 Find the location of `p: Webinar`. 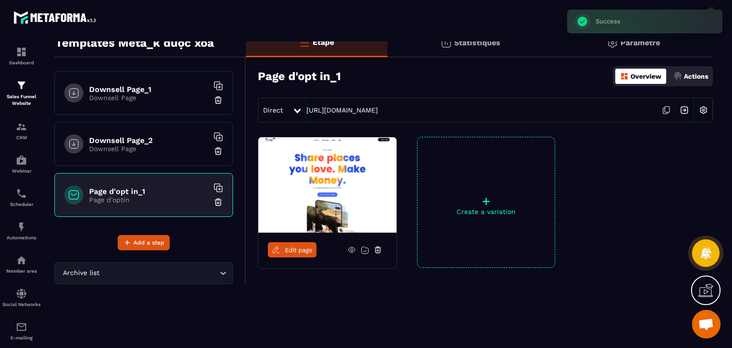

p: Webinar is located at coordinates (21, 171).